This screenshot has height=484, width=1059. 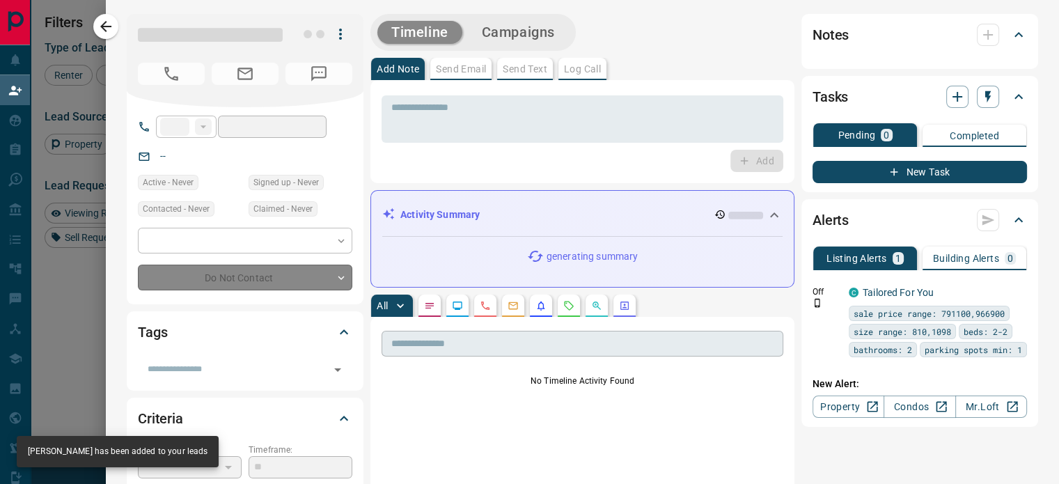 What do you see at coordinates (920, 172) in the screenshot?
I see `button: New Task` at bounding box center [920, 172].